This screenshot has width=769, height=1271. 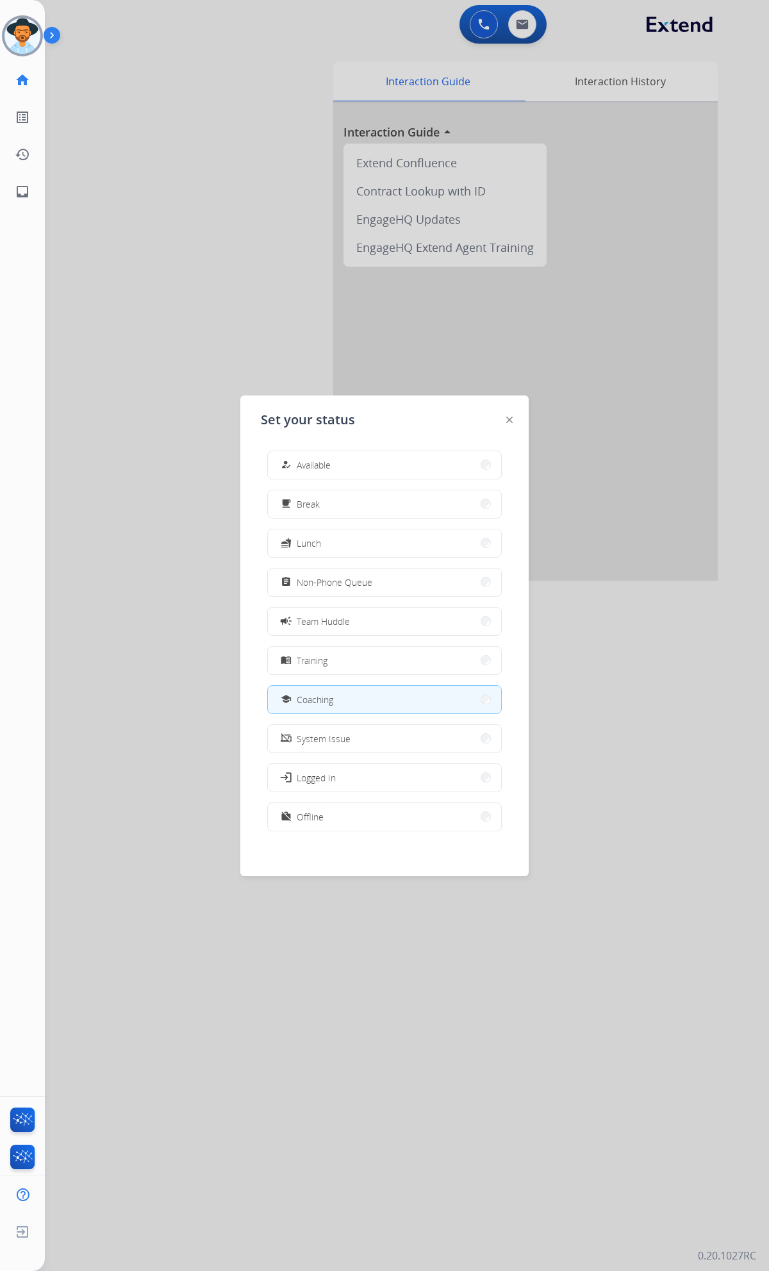 What do you see at coordinates (384, 699) in the screenshot?
I see `button: Coaching` at bounding box center [384, 699].